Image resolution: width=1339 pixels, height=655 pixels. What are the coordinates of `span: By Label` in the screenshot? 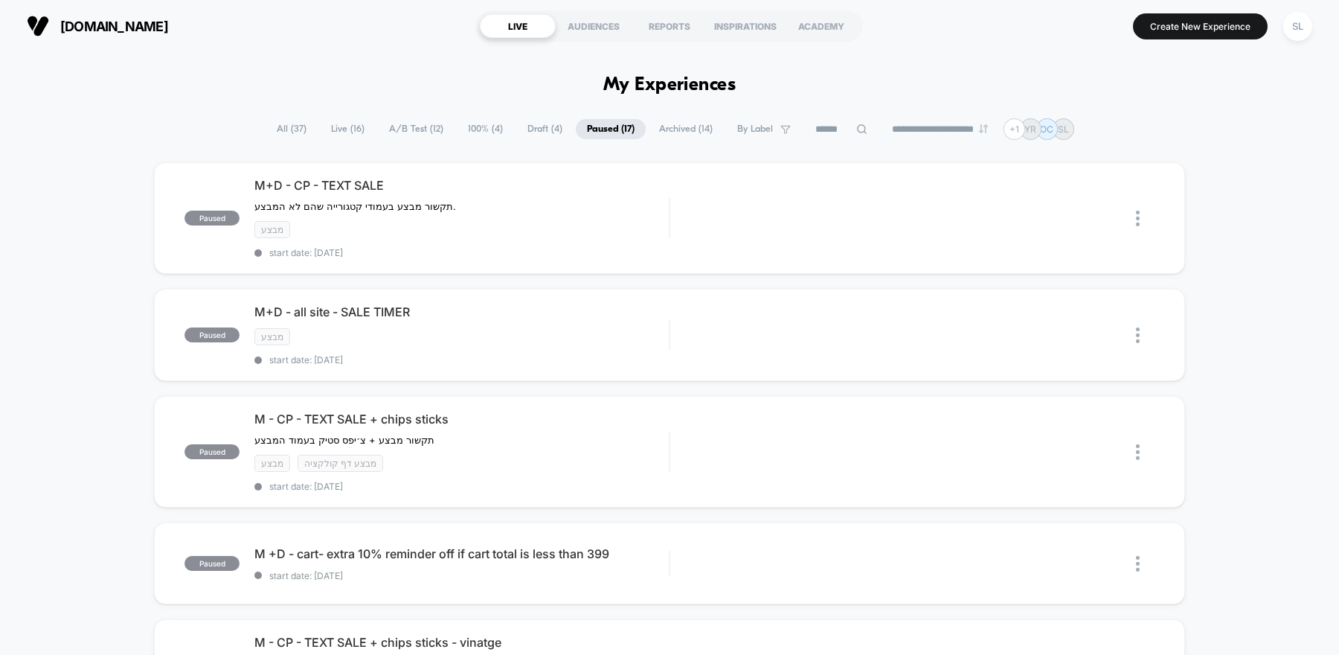 It's located at (755, 129).